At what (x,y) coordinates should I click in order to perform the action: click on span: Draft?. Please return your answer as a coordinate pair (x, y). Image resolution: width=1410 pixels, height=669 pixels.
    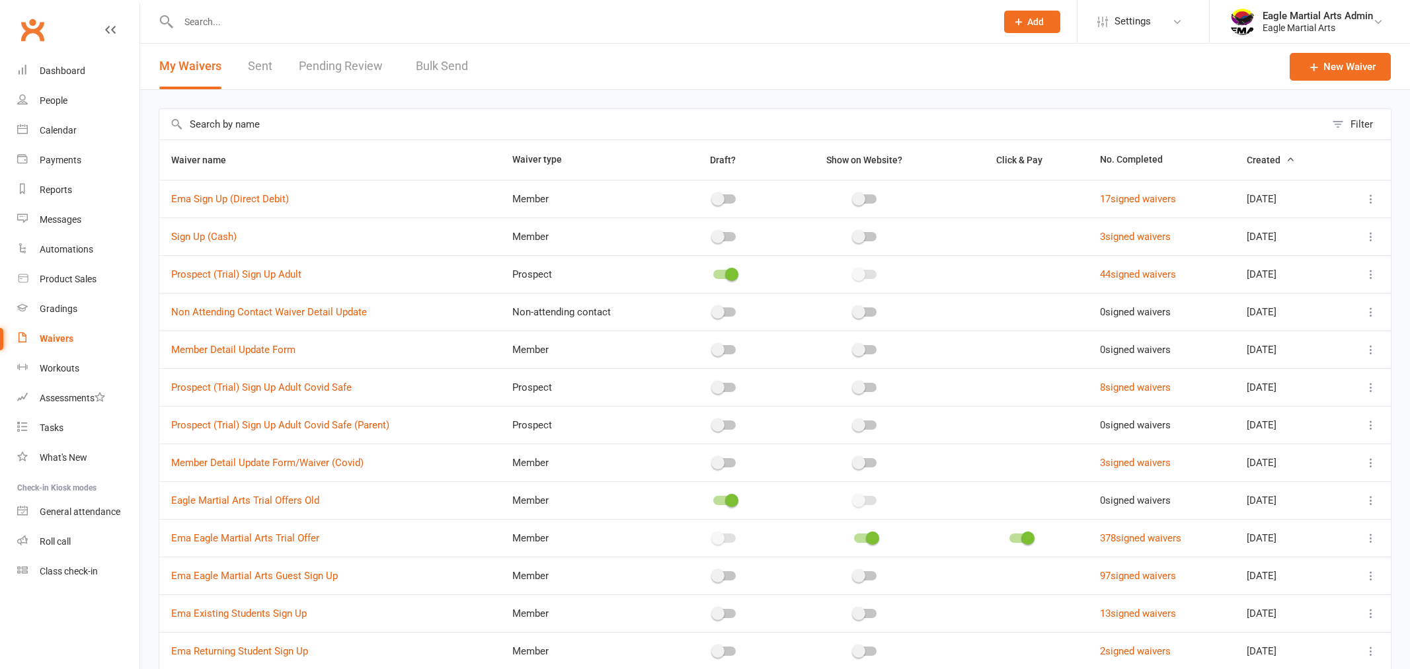
    Looking at the image, I should click on (722, 160).